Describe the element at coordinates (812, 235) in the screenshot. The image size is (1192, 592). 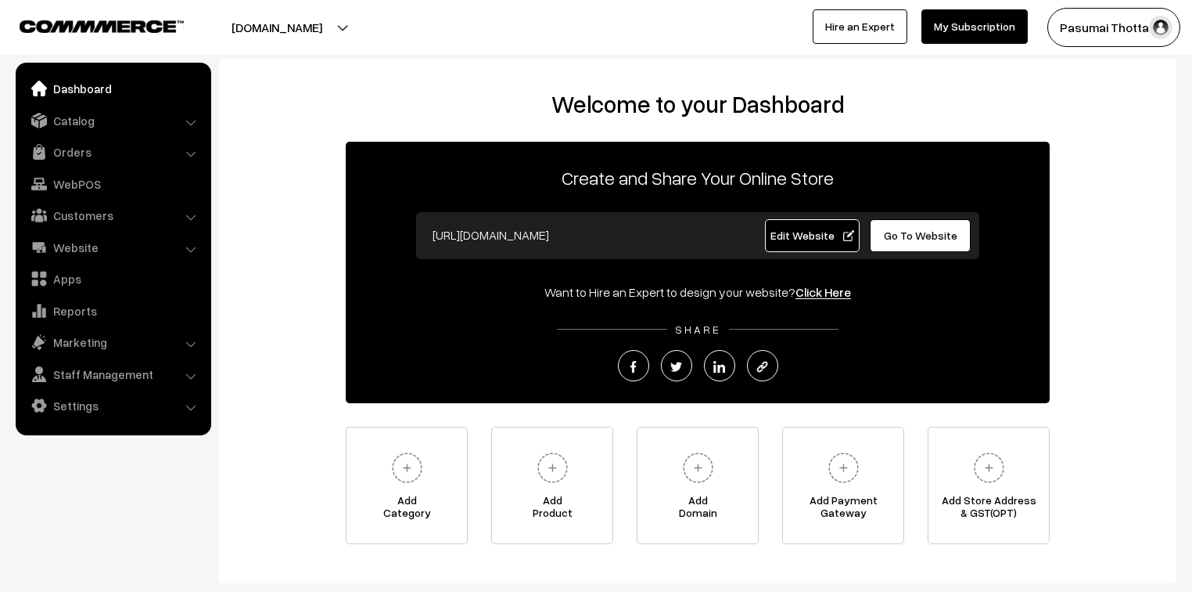
I see `span: Edit Website` at that location.